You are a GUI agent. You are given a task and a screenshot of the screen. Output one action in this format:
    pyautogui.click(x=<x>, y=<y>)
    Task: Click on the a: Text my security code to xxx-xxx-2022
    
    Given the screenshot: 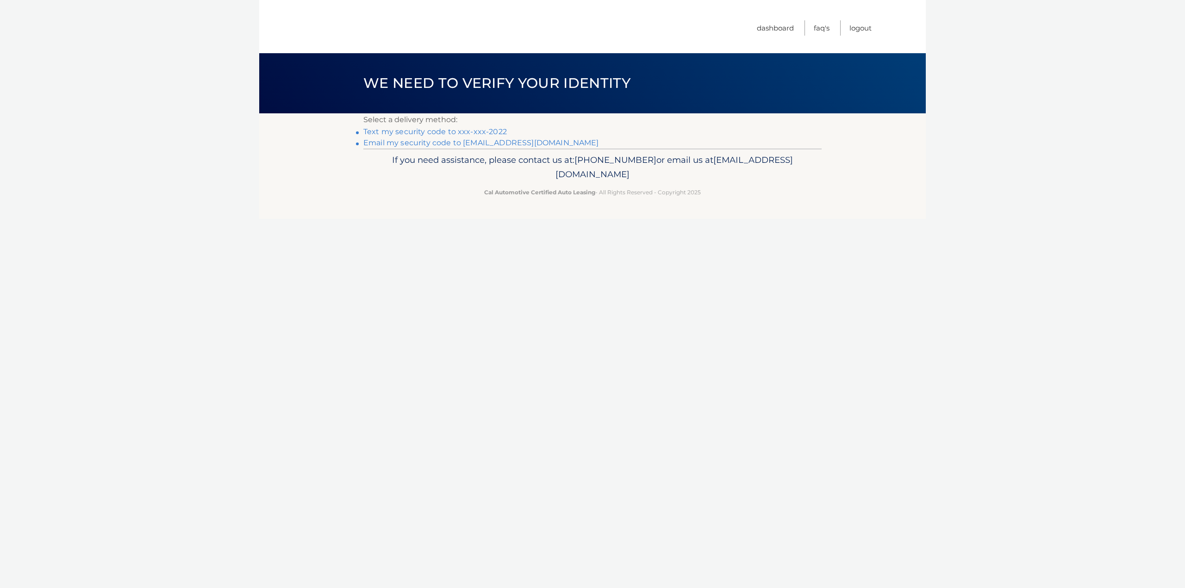 What is the action you would take?
    pyautogui.click(x=435, y=131)
    